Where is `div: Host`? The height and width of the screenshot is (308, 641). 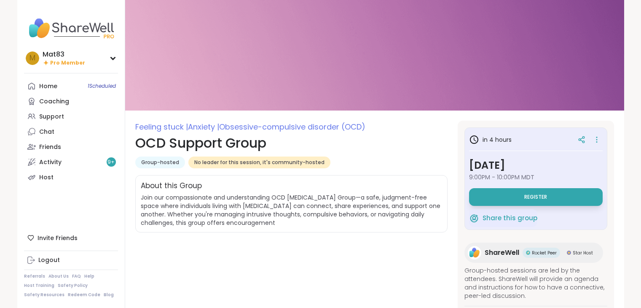 div: Host is located at coordinates (46, 177).